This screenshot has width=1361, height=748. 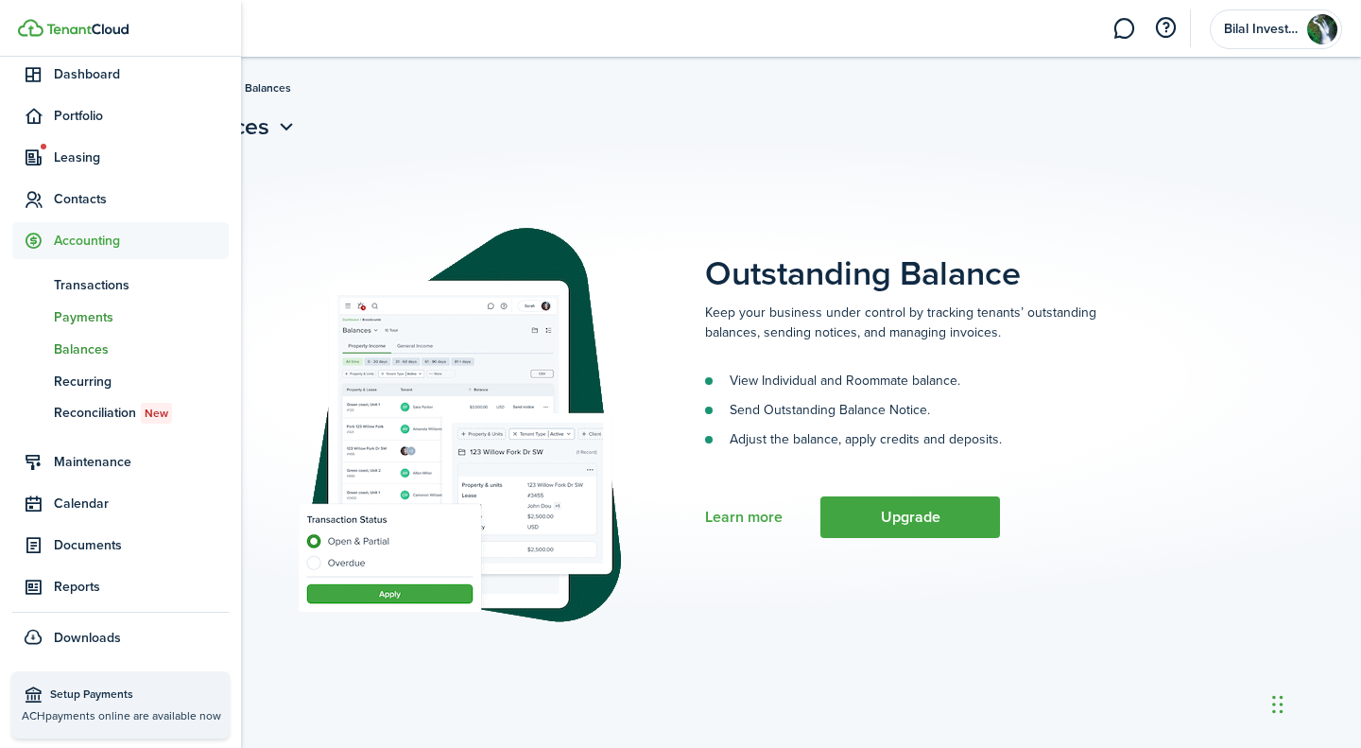 I want to click on span: Setup Payments, so click(x=134, y=695).